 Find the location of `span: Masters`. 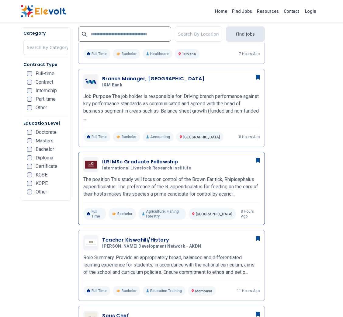

span: Masters is located at coordinates (44, 141).